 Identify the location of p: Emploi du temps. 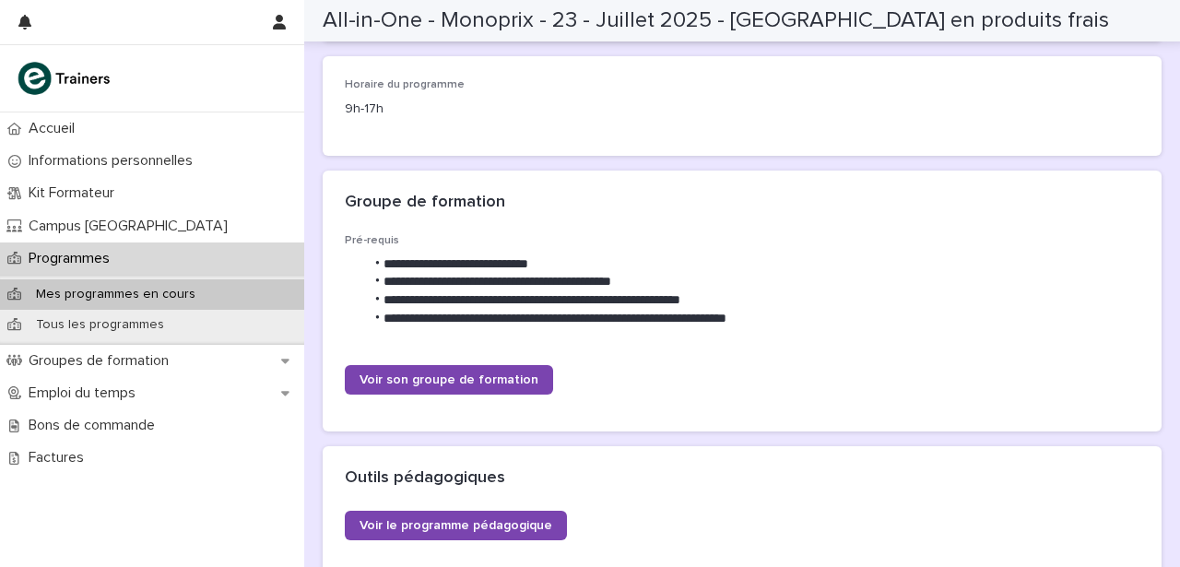
(86, 393).